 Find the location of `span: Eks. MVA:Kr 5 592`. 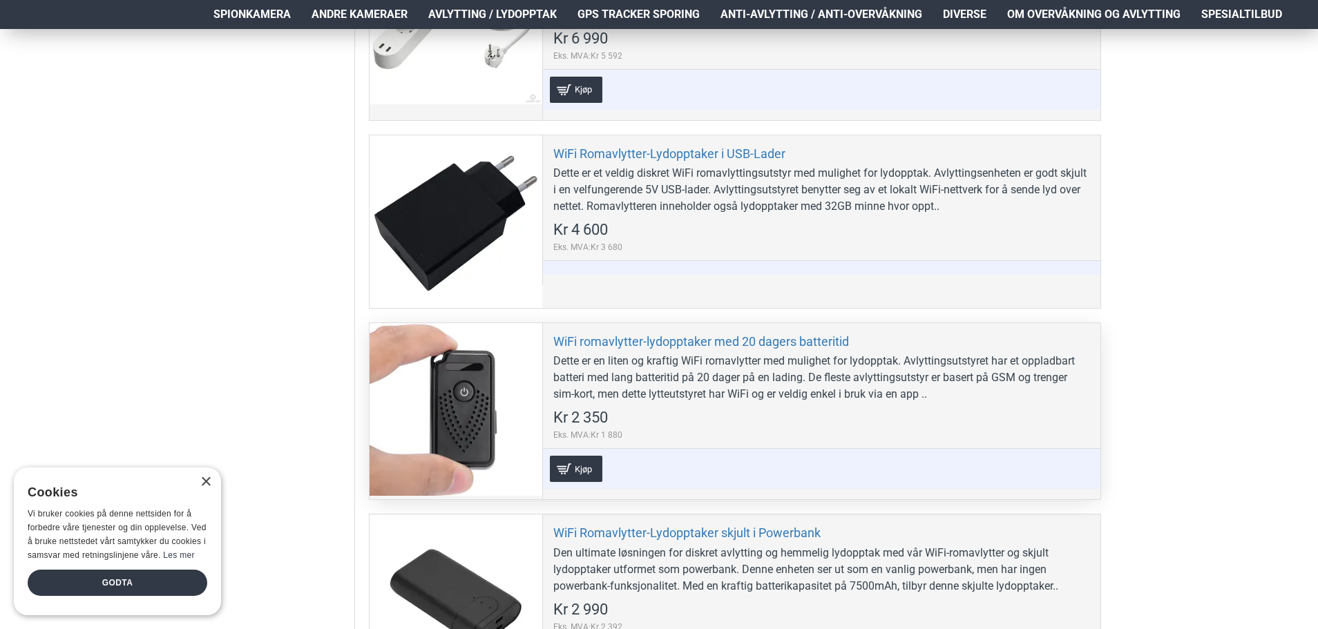

span: Eks. MVA:Kr 5 592 is located at coordinates (588, 56).